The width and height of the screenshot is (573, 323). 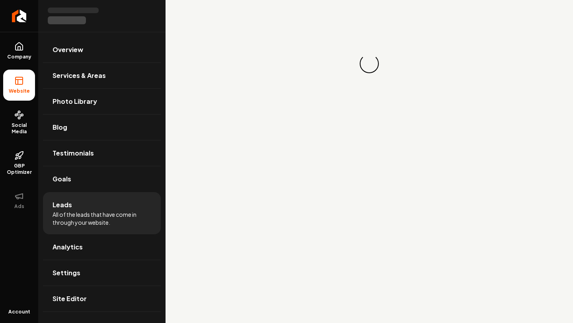 I want to click on a: GBP Optimizer, so click(x=19, y=163).